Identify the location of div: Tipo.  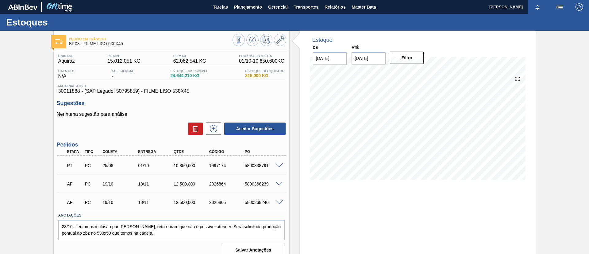
(92, 152).